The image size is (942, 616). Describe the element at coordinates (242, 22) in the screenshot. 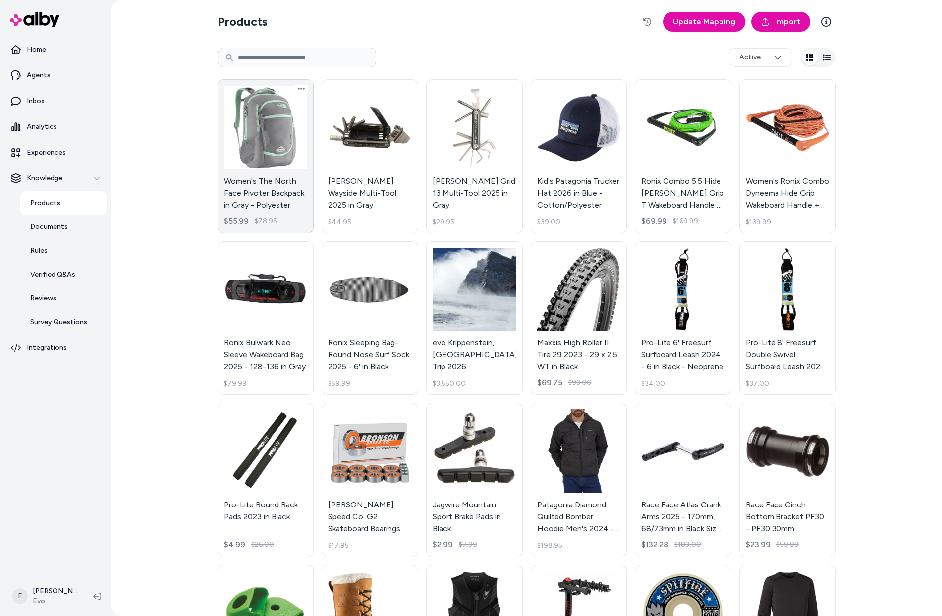

I see `h2: Products` at that location.